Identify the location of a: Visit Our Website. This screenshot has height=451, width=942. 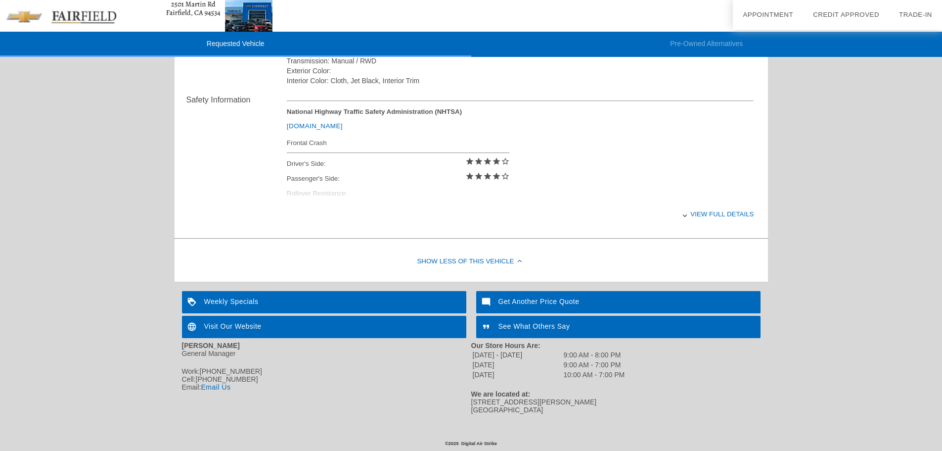
(324, 326).